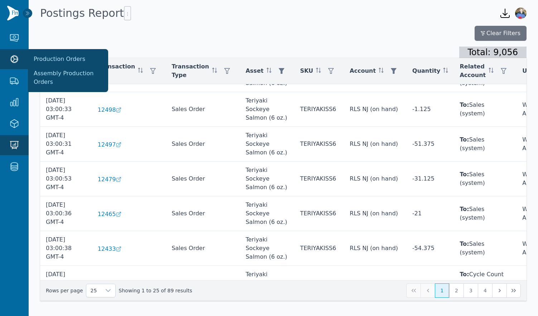 The image size is (538, 316). What do you see at coordinates (107, 249) in the screenshot?
I see `span: 12433` at bounding box center [107, 249].